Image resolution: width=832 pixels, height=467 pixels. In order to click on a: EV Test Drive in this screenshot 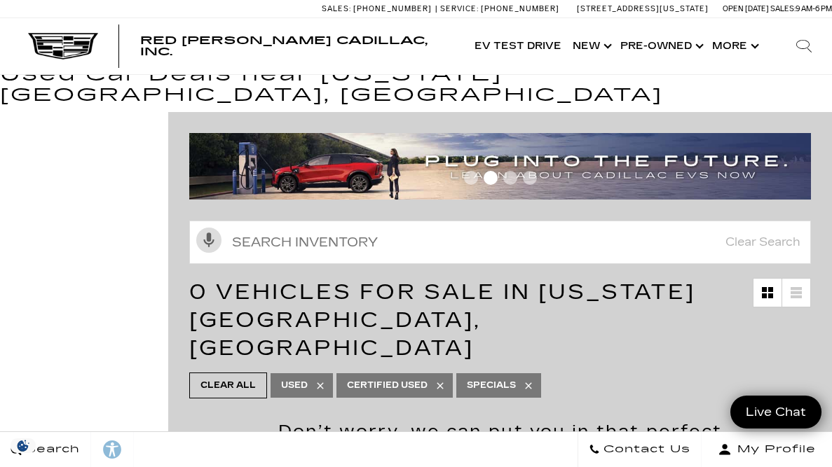, I will do `click(518, 46)`.